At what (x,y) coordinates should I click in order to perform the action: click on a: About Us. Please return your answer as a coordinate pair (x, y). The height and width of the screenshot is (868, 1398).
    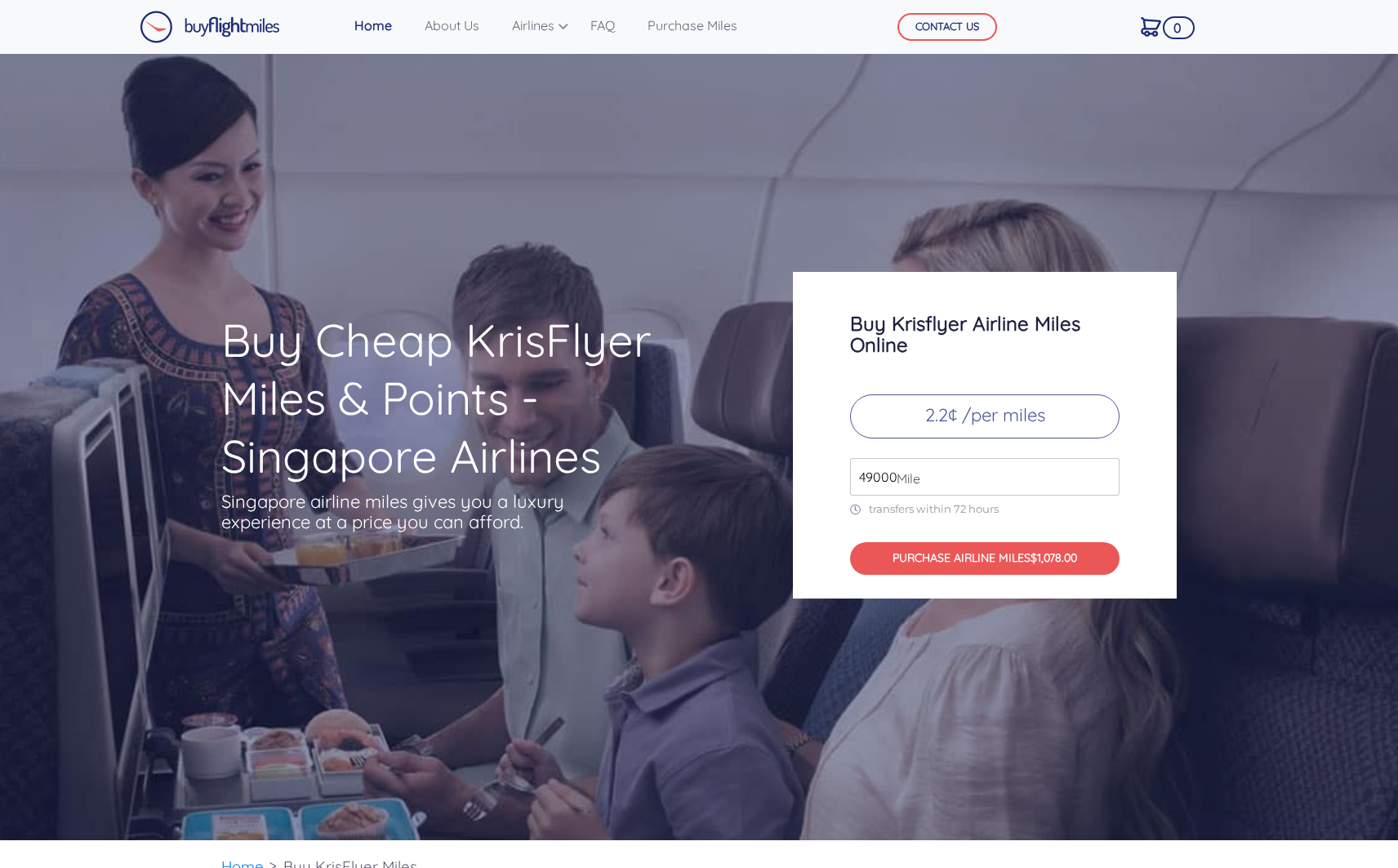
    Looking at the image, I should click on (451, 26).